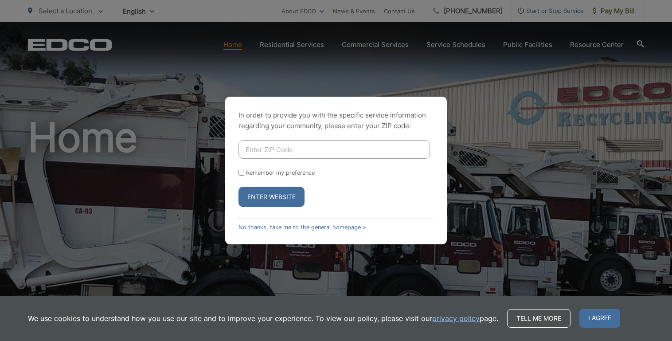 This screenshot has height=341, width=672. What do you see at coordinates (280, 172) in the screenshot?
I see `label: Remember my preference` at bounding box center [280, 172].